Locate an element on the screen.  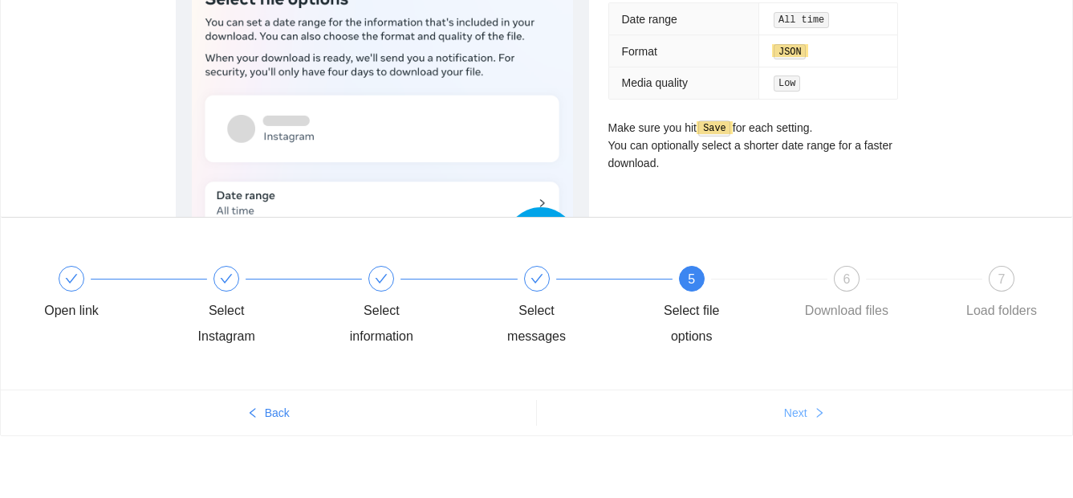
span: 6 is located at coordinates (846, 279).